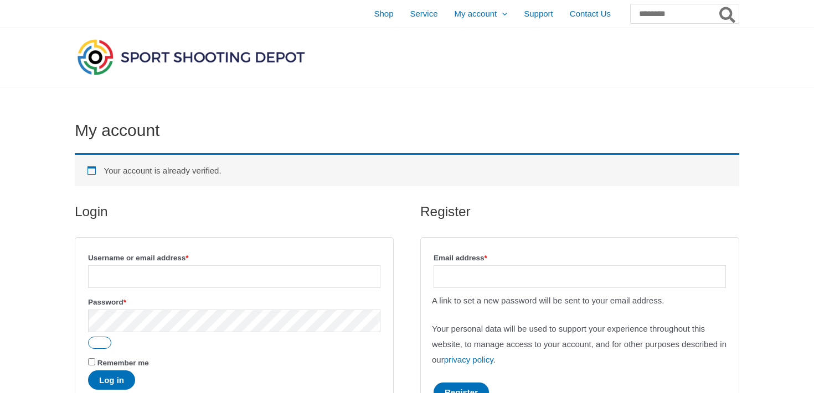 This screenshot has width=814, height=393. Describe the element at coordinates (234, 258) in the screenshot. I see `label: Username or email address` at that location.